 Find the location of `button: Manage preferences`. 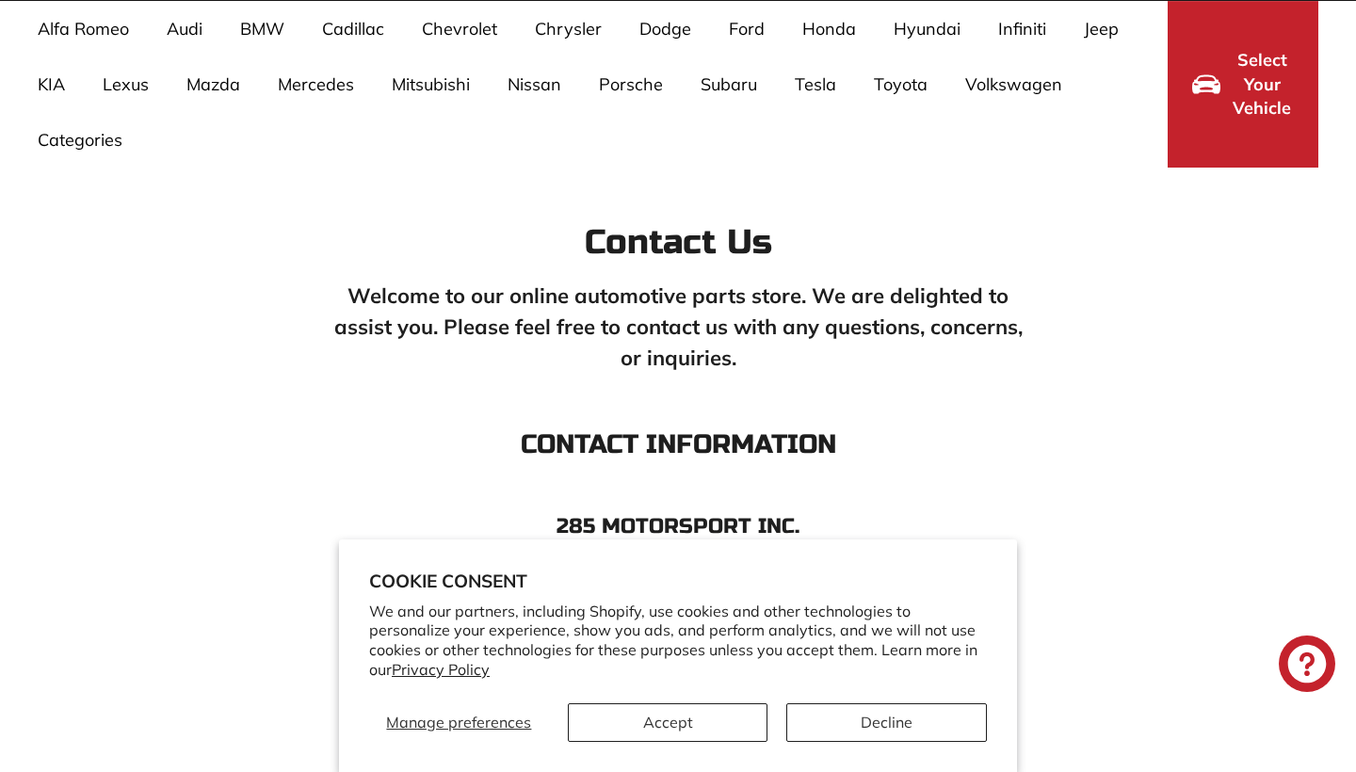

button: Manage preferences is located at coordinates (459, 722).